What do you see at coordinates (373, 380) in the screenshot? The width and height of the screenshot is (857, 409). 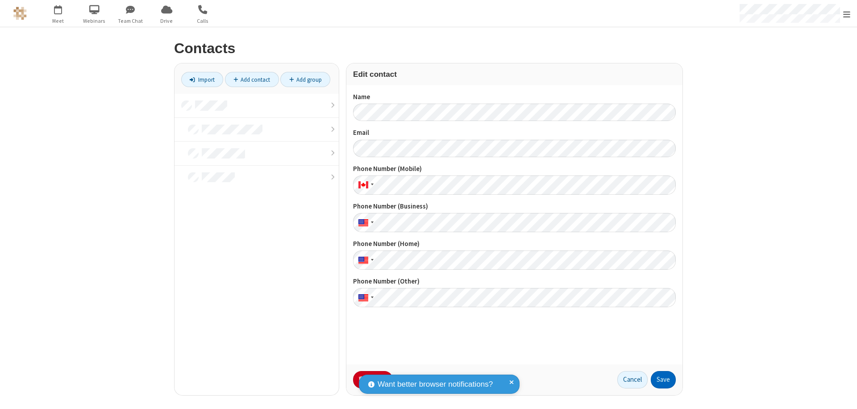 I see `button: Delete` at bounding box center [373, 380].